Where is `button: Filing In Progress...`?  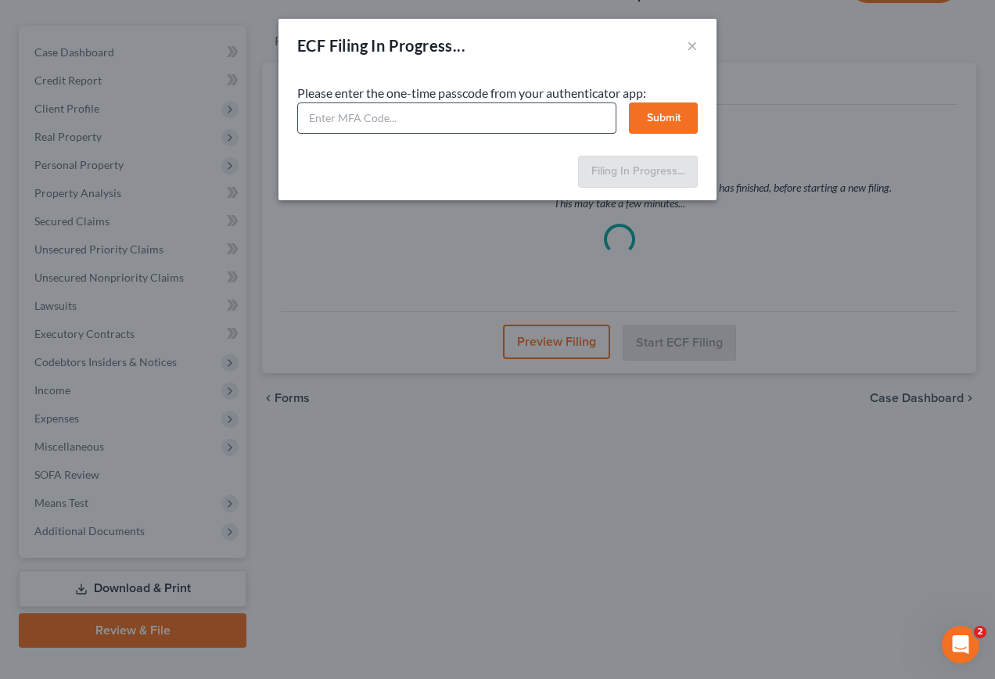 button: Filing In Progress... is located at coordinates (637, 172).